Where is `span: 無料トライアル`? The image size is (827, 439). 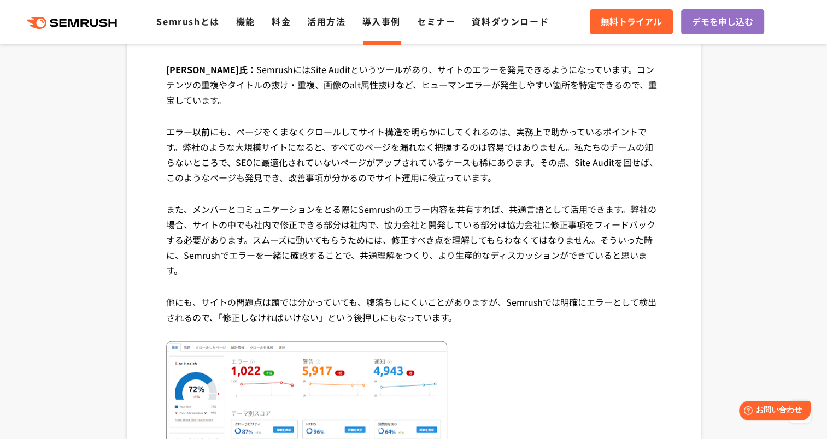 span: 無料トライアル is located at coordinates (631, 22).